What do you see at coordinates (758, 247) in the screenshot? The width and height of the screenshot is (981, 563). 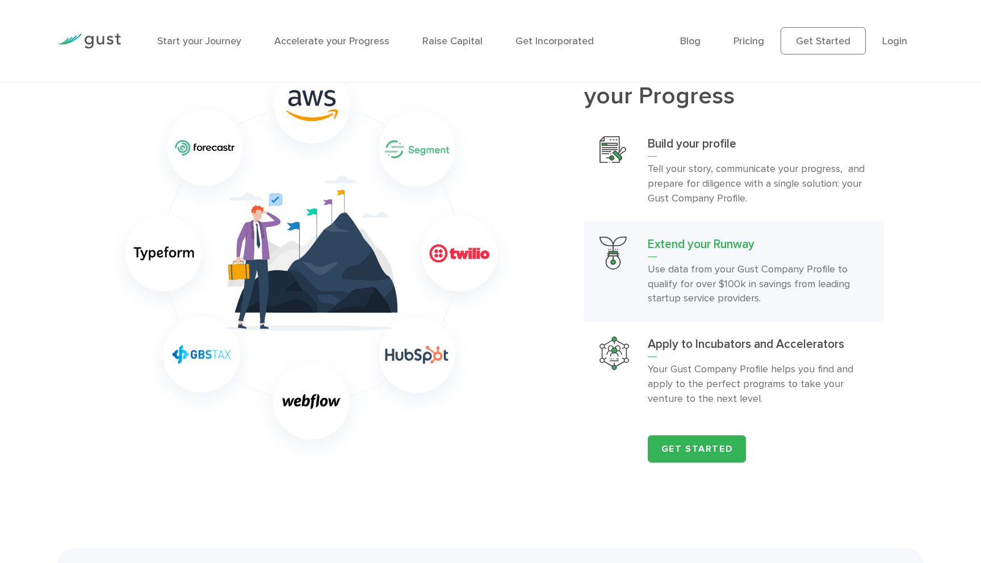 I see `h3: Extend your Runway` at bounding box center [758, 247].